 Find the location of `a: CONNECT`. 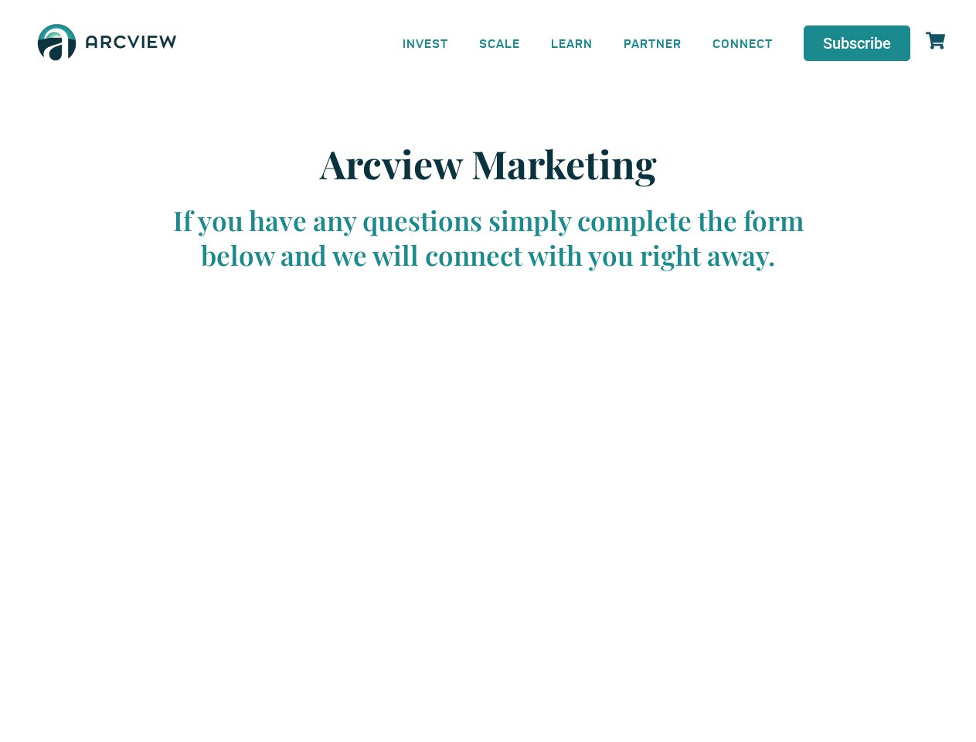

a: CONNECT is located at coordinates (742, 42).